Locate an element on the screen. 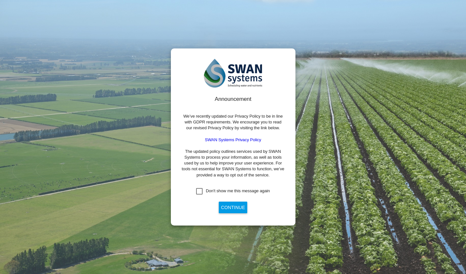  md-checkbox: Don't show me this message again is located at coordinates (233, 192).